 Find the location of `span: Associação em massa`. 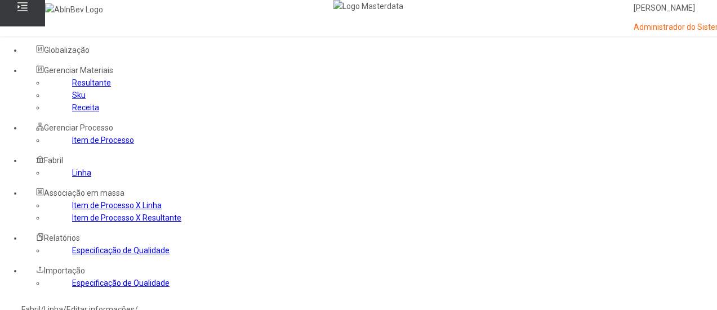

span: Associação em massa is located at coordinates (84, 193).